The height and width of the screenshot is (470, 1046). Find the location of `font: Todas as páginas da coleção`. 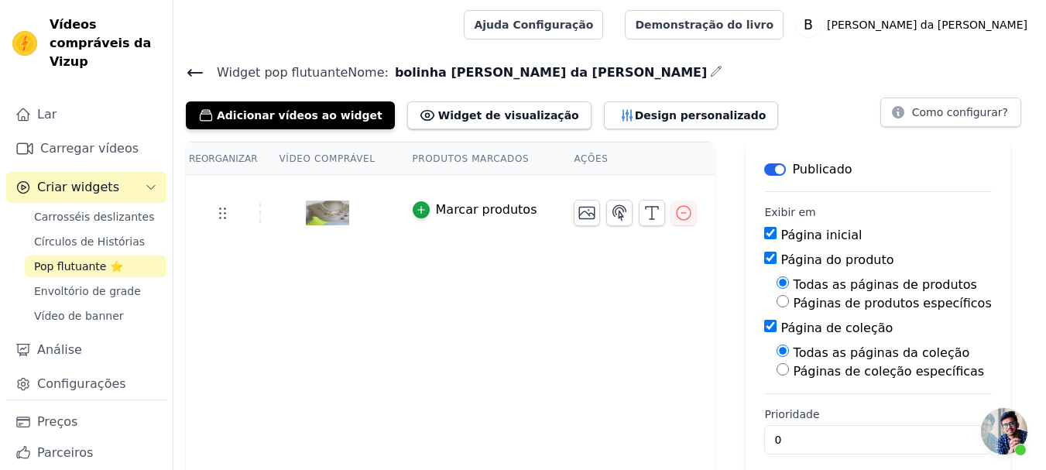

font: Todas as páginas da coleção is located at coordinates (882, 352).